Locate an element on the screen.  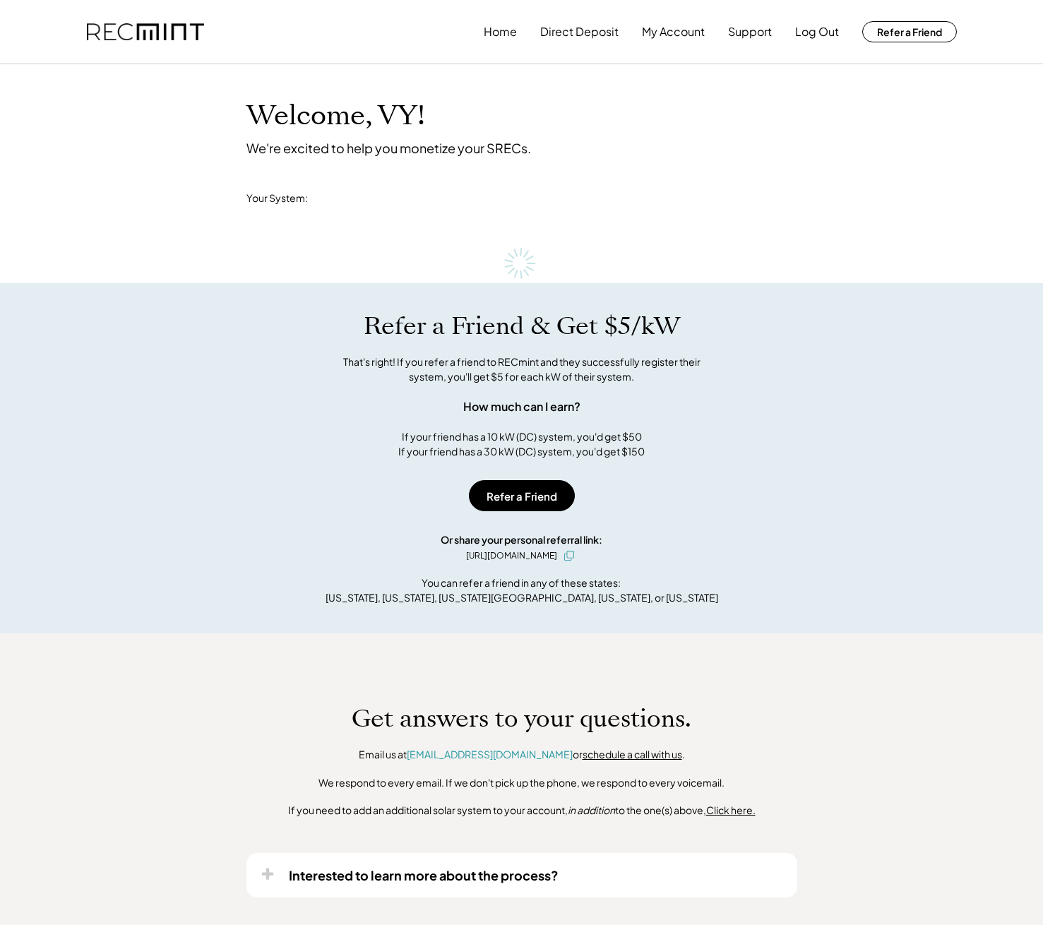
img: recmint-logotype%403x.png is located at coordinates (145, 32).